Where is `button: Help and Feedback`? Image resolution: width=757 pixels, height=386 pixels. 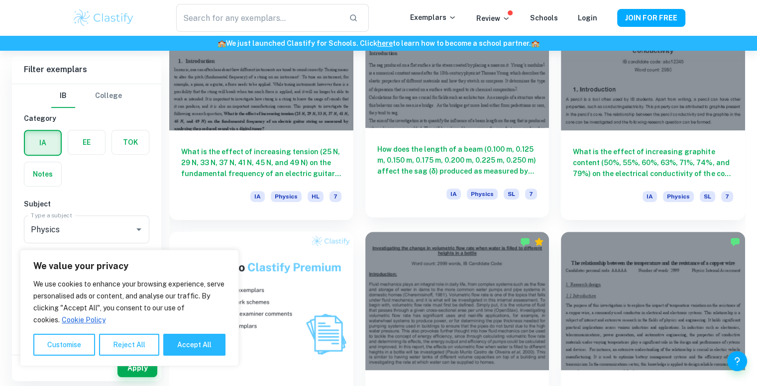
button: Help and Feedback is located at coordinates (737, 361).